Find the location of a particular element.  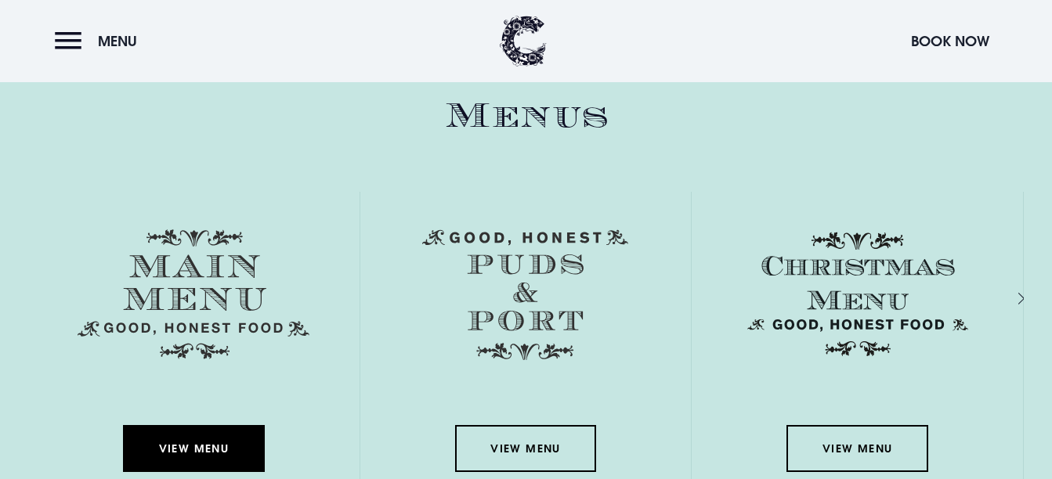

img: Menu main menu is located at coordinates (193, 294).